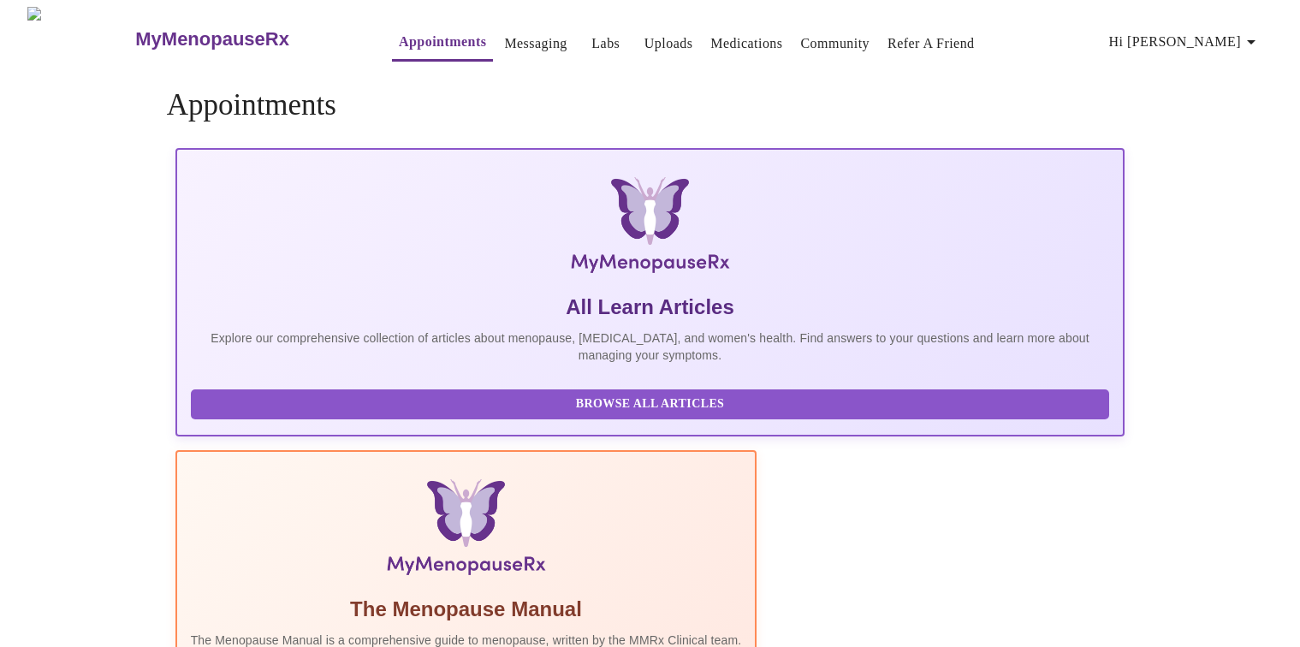 The image size is (1300, 647). I want to click on a: Uploads, so click(668, 44).